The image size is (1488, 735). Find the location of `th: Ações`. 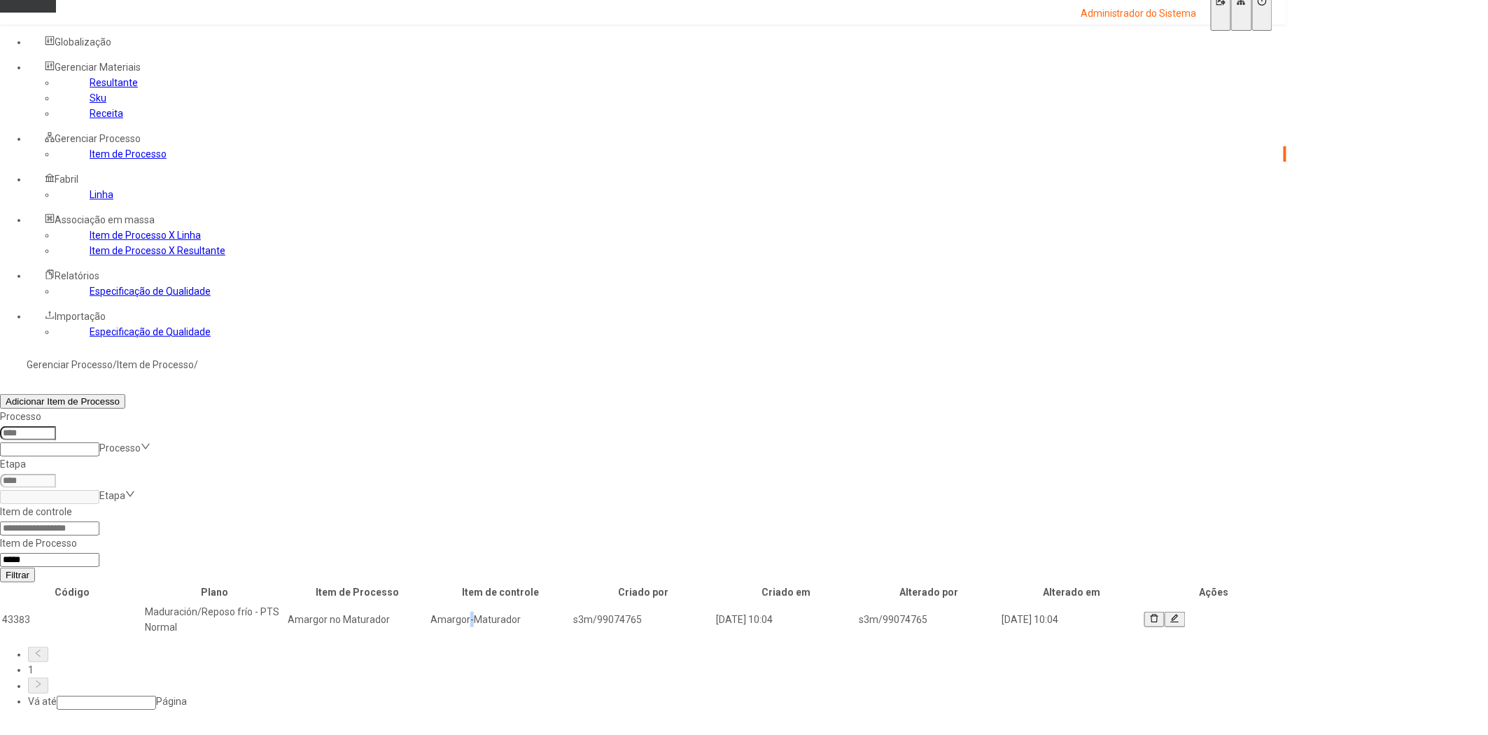

th: Ações is located at coordinates (1214, 592).